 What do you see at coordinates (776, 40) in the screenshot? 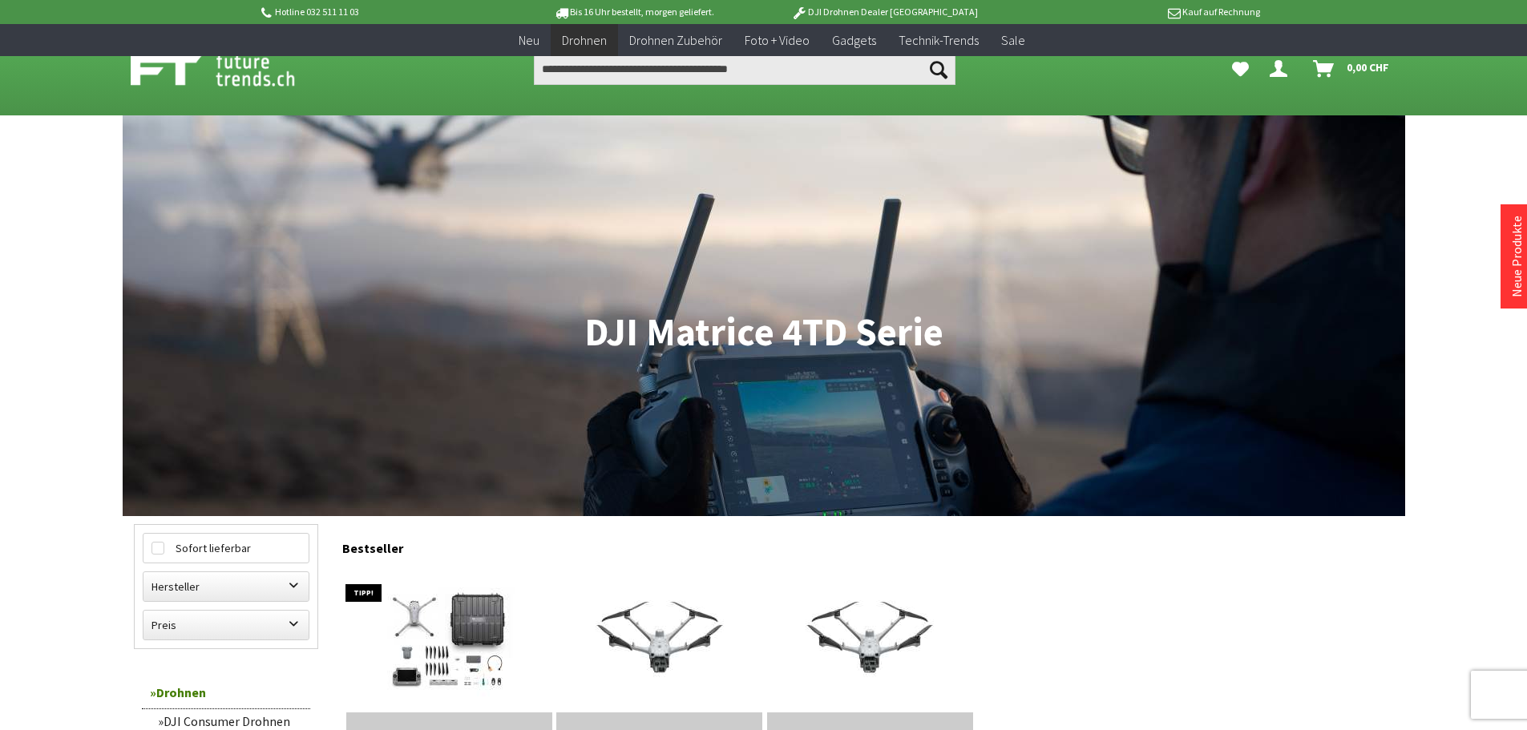
I see `a: Foto + Video` at bounding box center [776, 40].